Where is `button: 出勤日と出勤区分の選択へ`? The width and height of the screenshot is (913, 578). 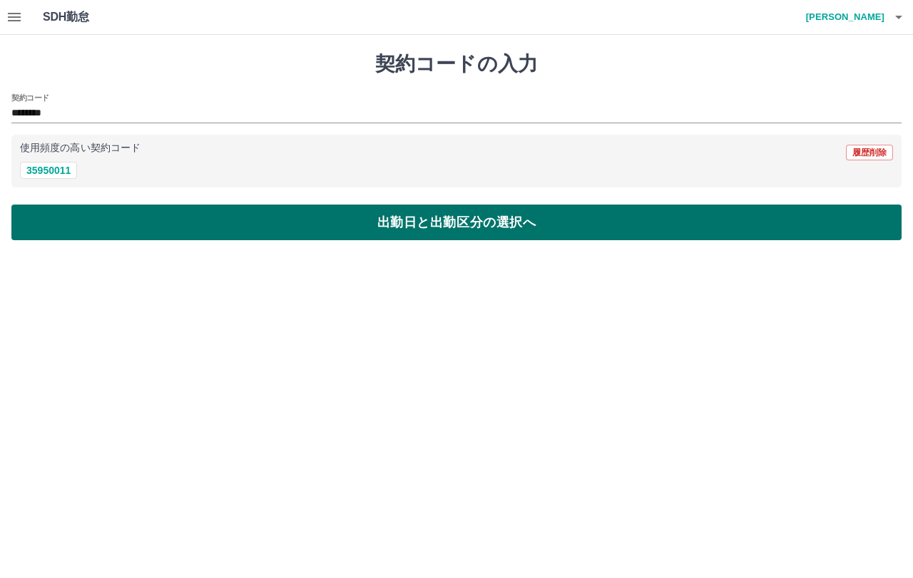 button: 出勤日と出勤区分の選択へ is located at coordinates (456, 222).